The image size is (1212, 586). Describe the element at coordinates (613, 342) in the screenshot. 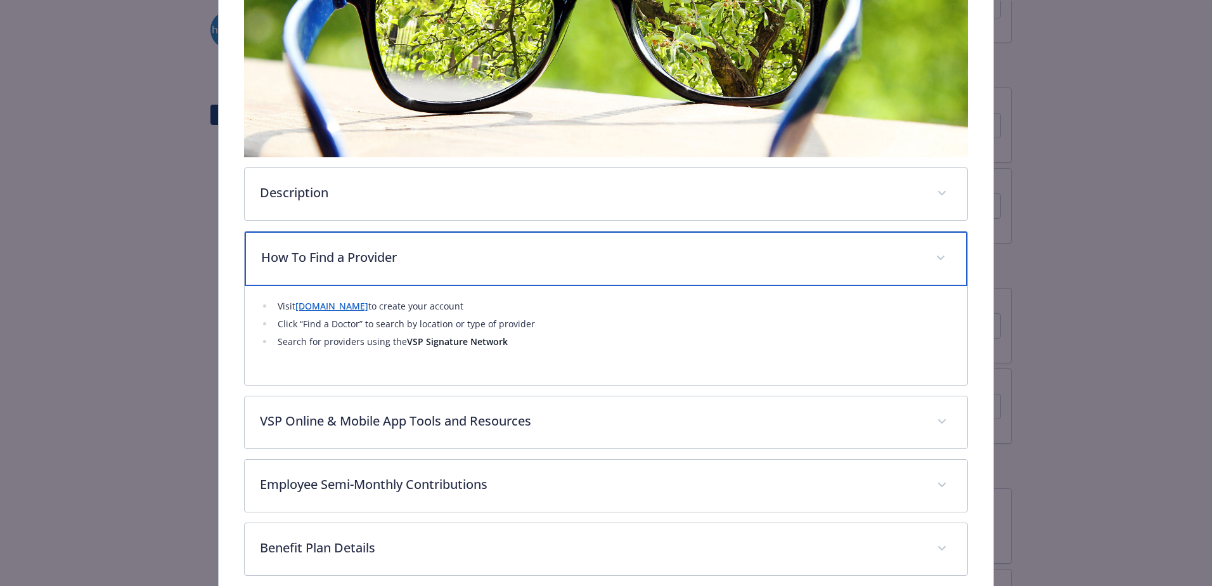

I see `li: Search for providers using the` at that location.